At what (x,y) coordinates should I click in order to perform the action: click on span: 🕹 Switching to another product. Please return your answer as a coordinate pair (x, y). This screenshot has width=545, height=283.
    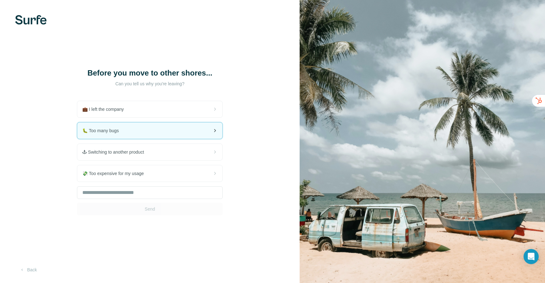
    Looking at the image, I should click on (115, 152).